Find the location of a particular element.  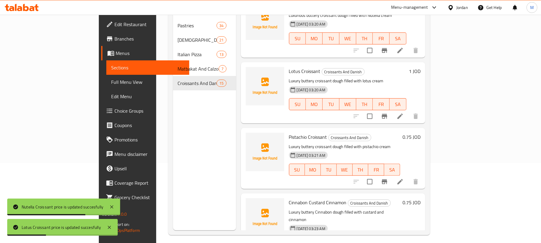

a: Menu disclaimer is located at coordinates (145, 154).